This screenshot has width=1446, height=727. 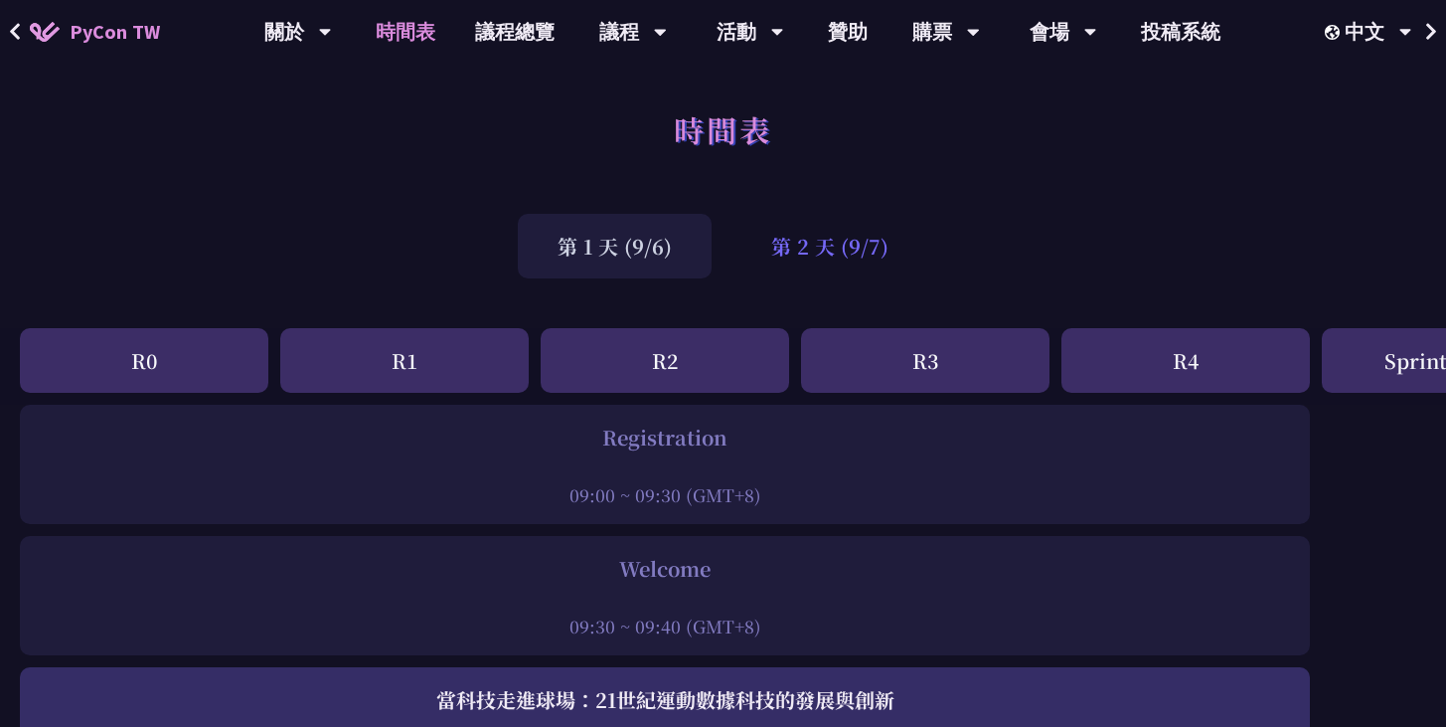 I want to click on img: Home icon of PyCon TW 2025, so click(x=45, y=32).